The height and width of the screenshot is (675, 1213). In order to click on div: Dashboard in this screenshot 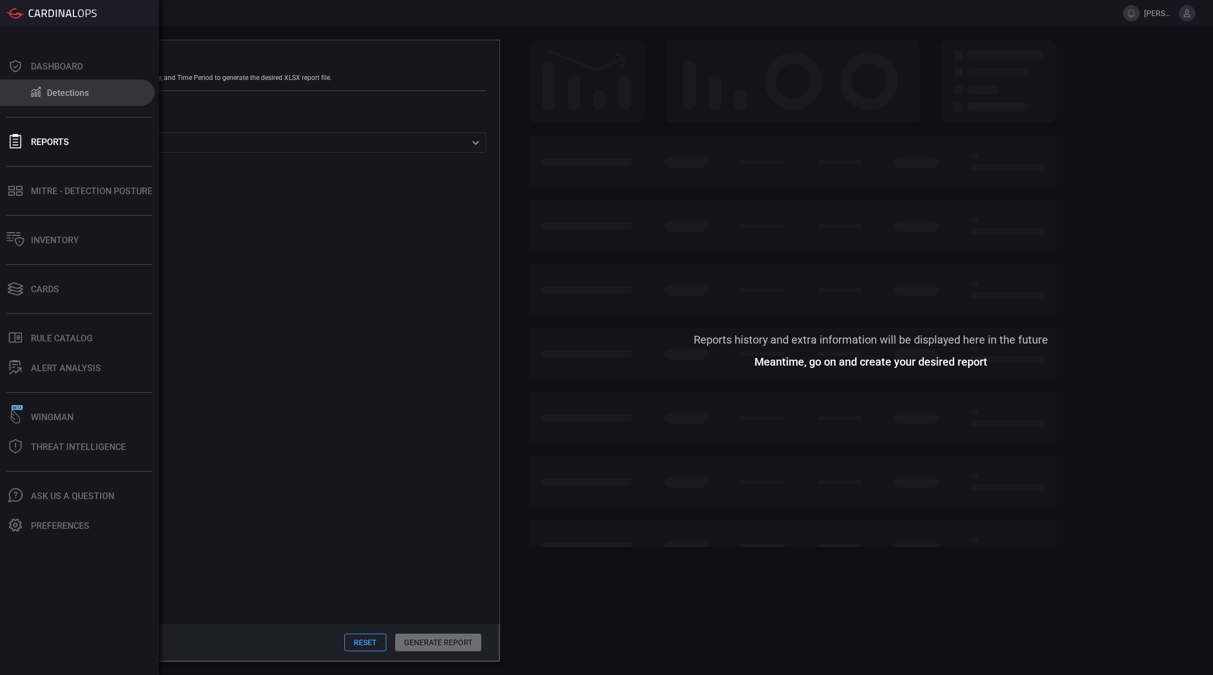, I will do `click(57, 66)`.